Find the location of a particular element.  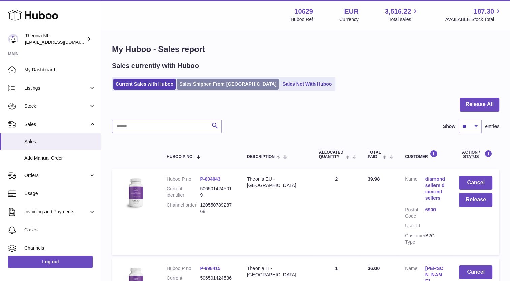

a: Log out is located at coordinates (50, 262).